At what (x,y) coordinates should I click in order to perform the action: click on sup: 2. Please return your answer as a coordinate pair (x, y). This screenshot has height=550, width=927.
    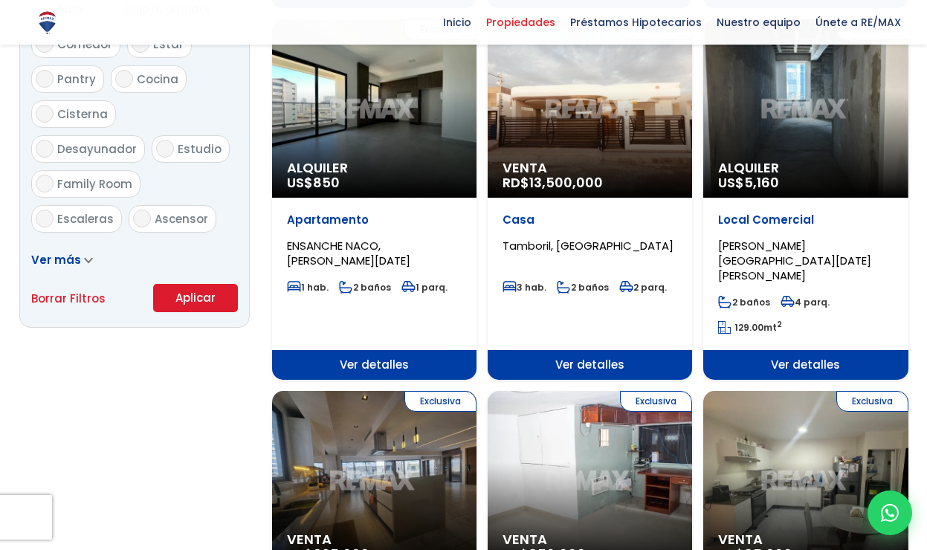
    Looking at the image, I should click on (779, 324).